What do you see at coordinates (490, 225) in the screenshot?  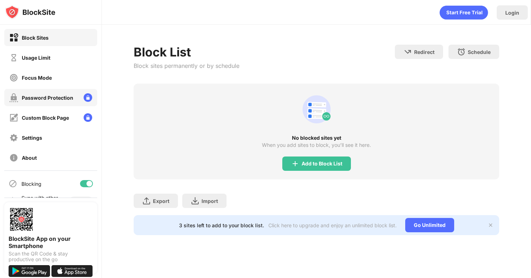 I see `img: x-button.svg` at bounding box center [490, 225].